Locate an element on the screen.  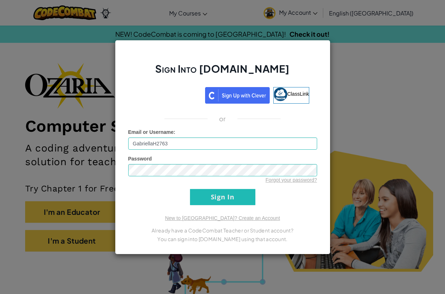
img: classlink-logo-small.png is located at coordinates (281, 94).